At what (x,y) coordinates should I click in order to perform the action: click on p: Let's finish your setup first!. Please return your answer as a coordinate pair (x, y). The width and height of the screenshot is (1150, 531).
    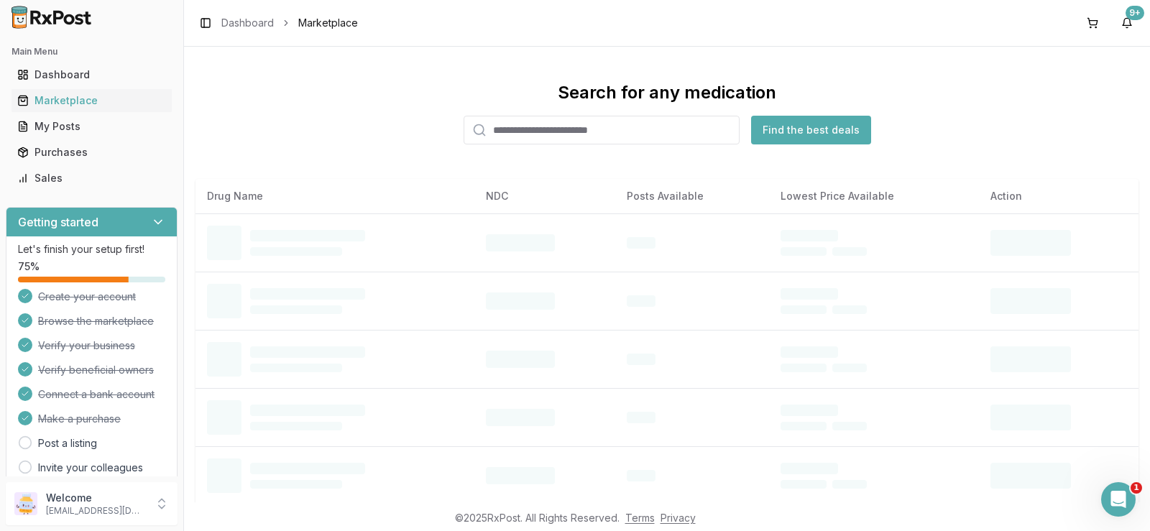
    Looking at the image, I should click on (91, 249).